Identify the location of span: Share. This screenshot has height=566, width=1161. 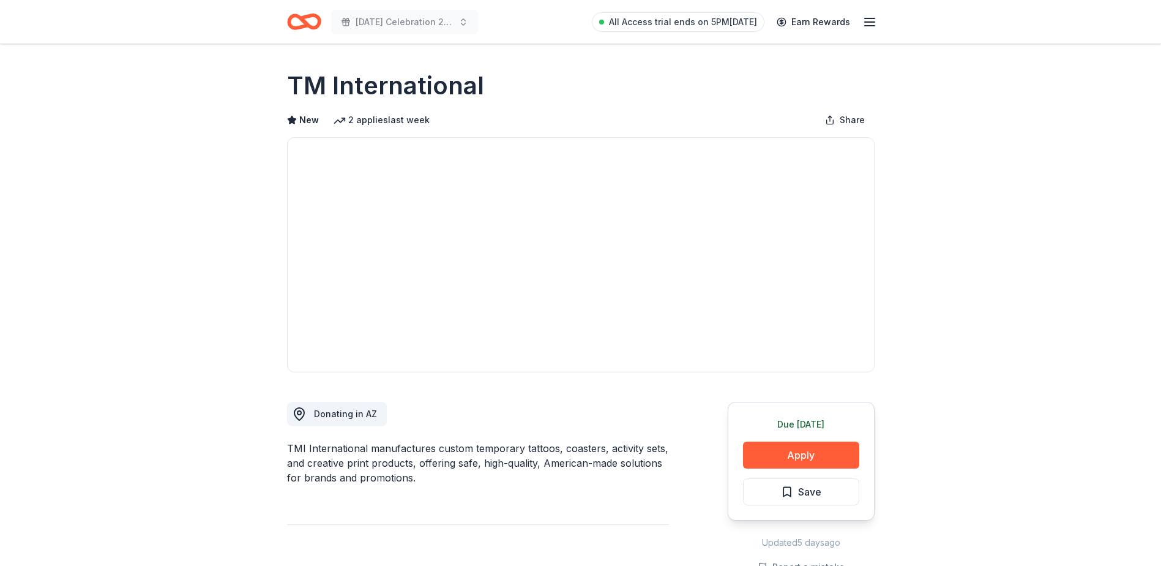
(852, 120).